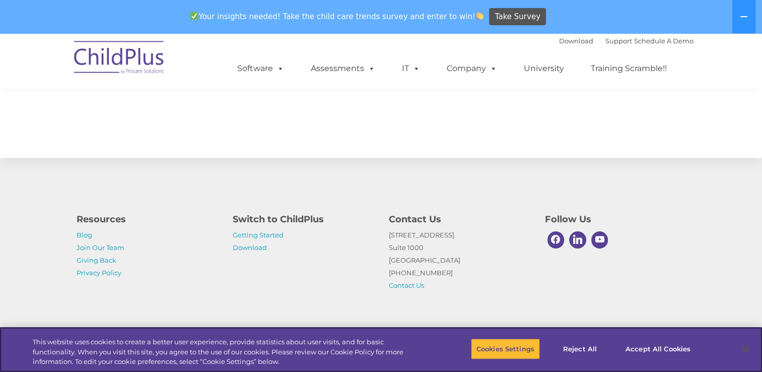 This screenshot has width=762, height=372. What do you see at coordinates (658, 349) in the screenshot?
I see `button: Accept All Cookies` at bounding box center [658, 349].